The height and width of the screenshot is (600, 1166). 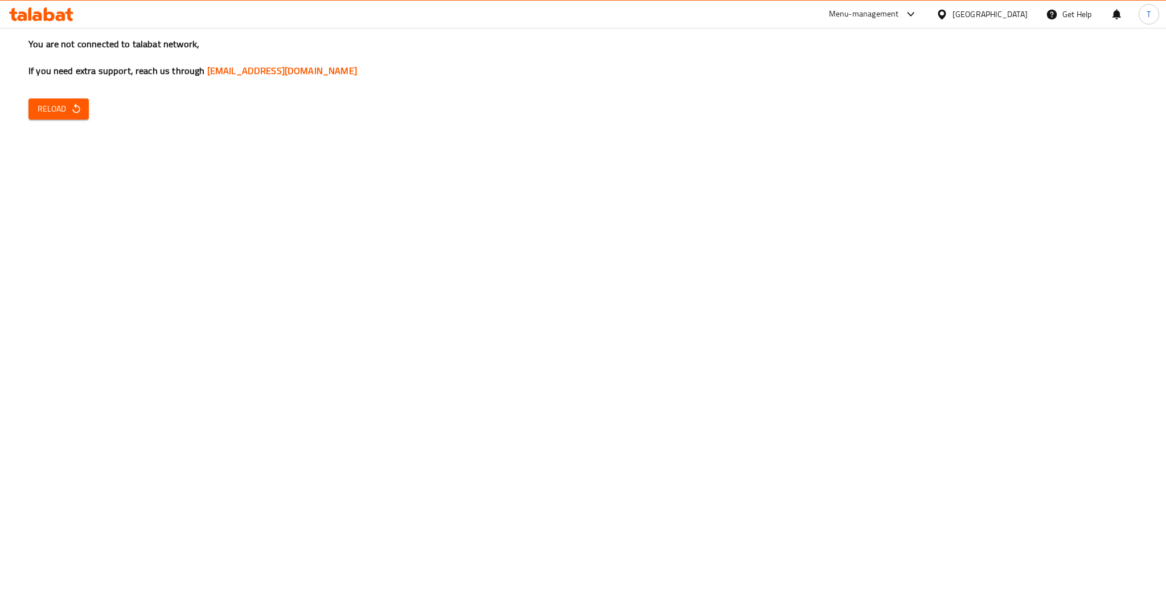 I want to click on h3: You are not connected to talabat network, If you need extra support, reach us through, so click(x=583, y=57).